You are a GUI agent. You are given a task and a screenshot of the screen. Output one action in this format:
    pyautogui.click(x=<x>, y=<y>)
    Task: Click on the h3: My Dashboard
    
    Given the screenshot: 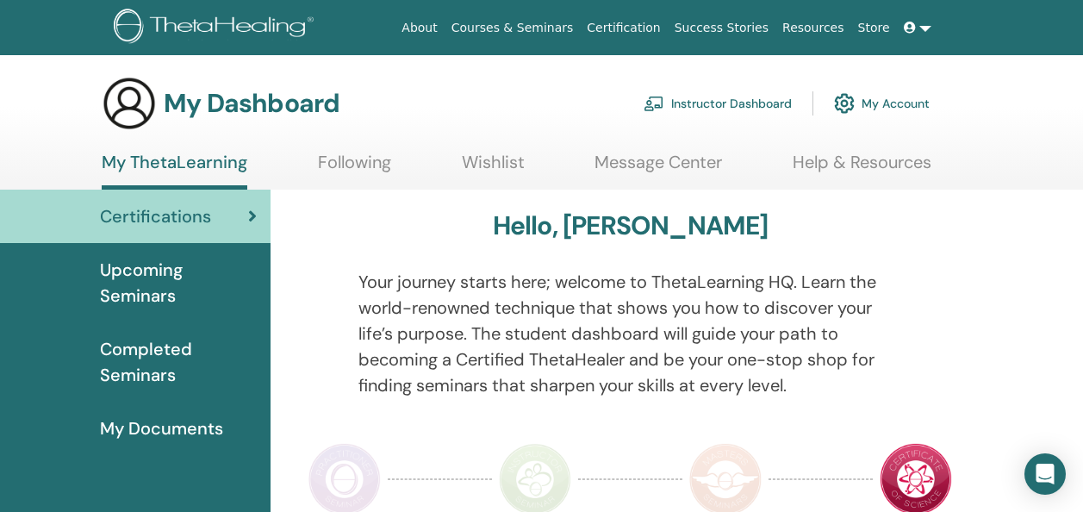 What is the action you would take?
    pyautogui.click(x=251, y=103)
    